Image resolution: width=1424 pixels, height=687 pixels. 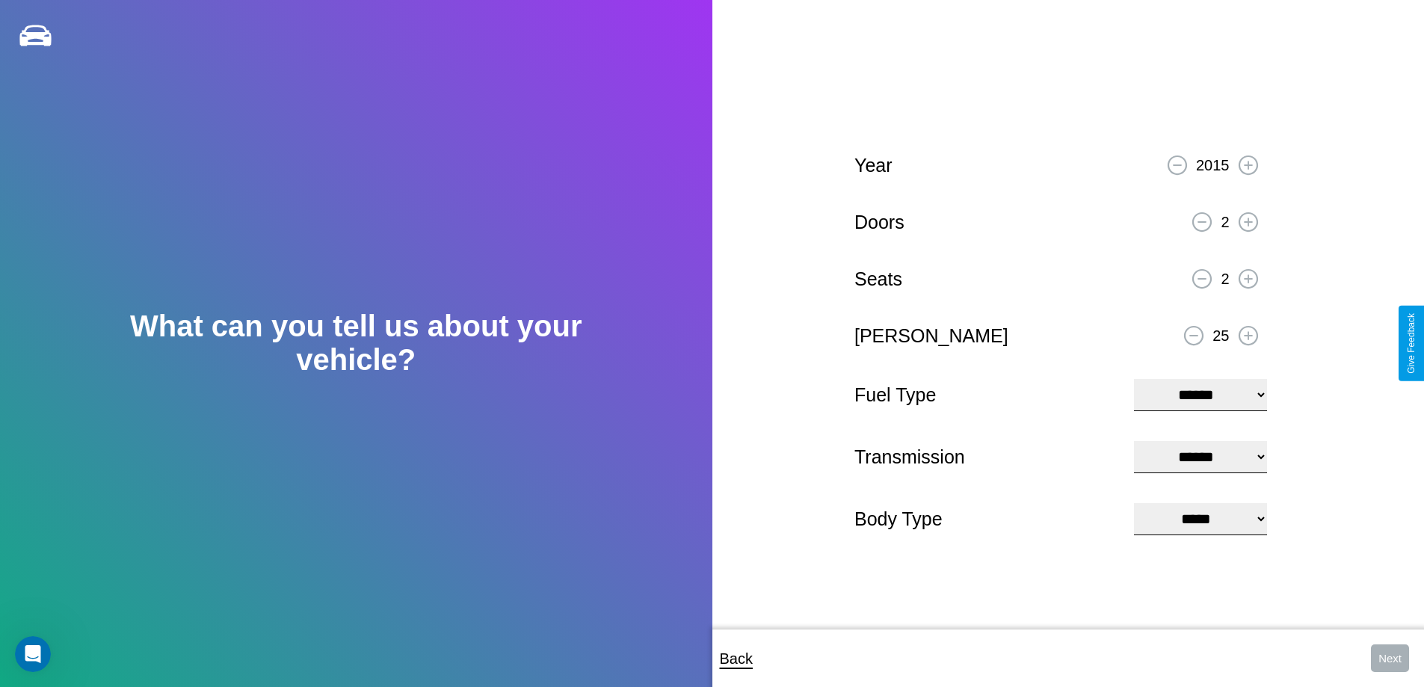 What do you see at coordinates (1213, 165) in the screenshot?
I see `p: 2015` at bounding box center [1213, 165].